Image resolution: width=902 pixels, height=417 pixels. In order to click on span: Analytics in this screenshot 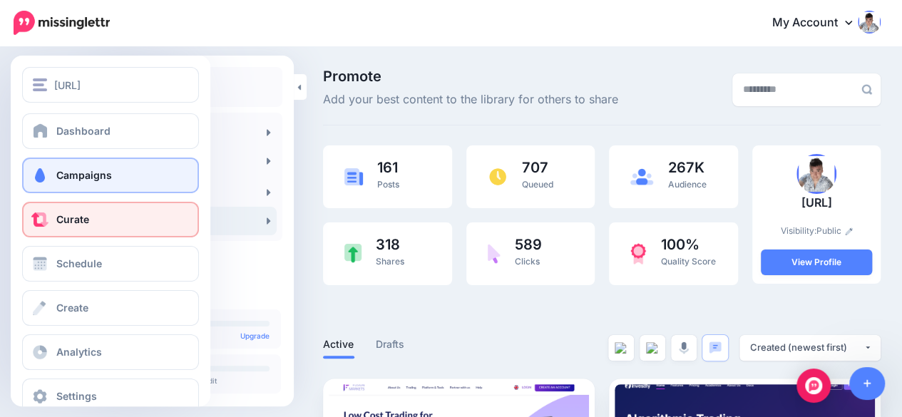, I will do `click(79, 351)`.